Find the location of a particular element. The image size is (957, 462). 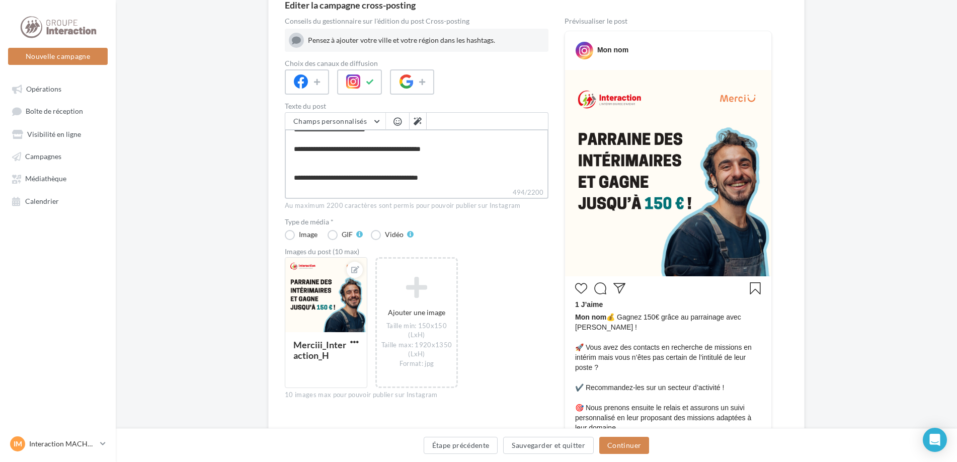

a: IM Interaction MACHECOUL is located at coordinates (58, 444).